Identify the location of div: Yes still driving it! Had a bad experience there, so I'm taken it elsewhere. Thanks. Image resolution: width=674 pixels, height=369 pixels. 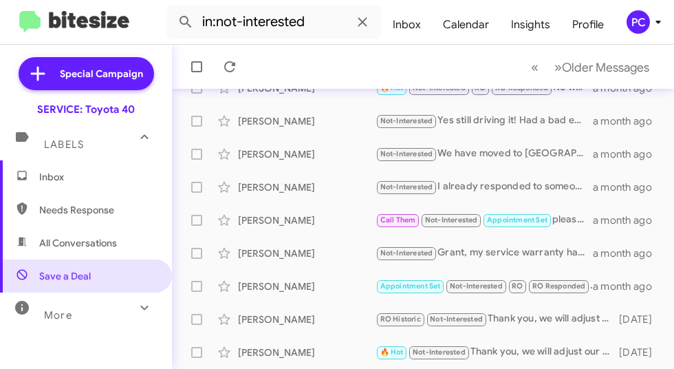
(484, 120).